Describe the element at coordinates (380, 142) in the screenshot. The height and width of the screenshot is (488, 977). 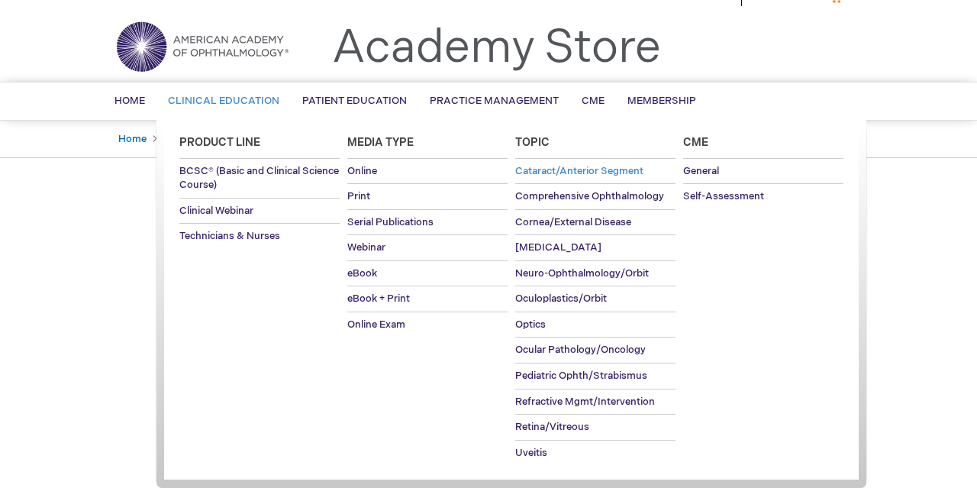
I see `span: Media Type` at that location.